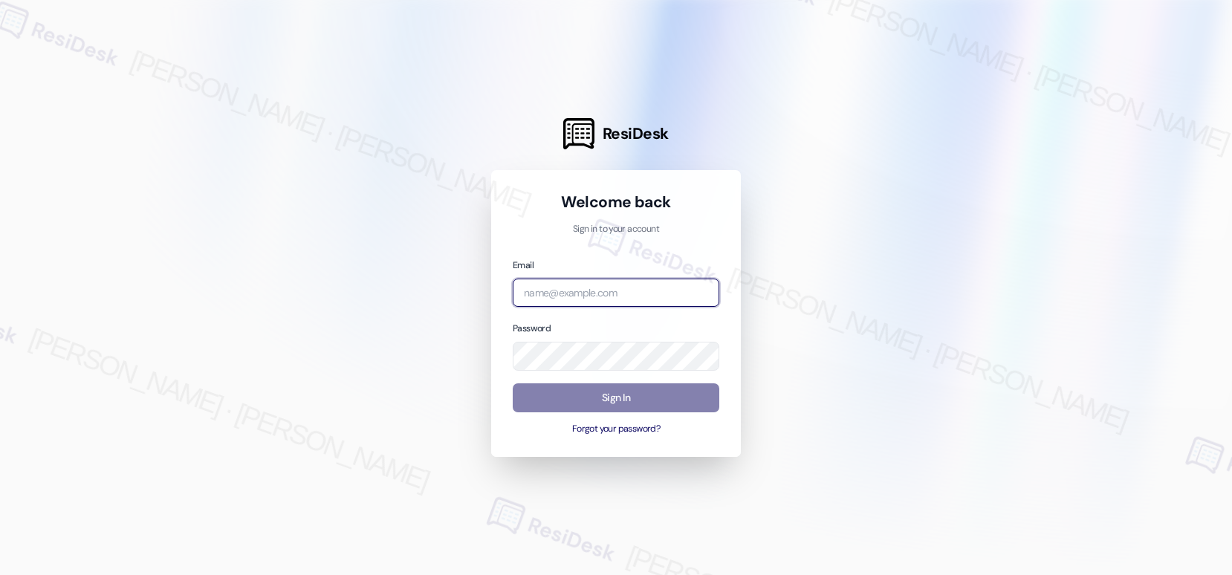  What do you see at coordinates (616, 230) in the screenshot?
I see `p: Sign in to your account` at bounding box center [616, 230].